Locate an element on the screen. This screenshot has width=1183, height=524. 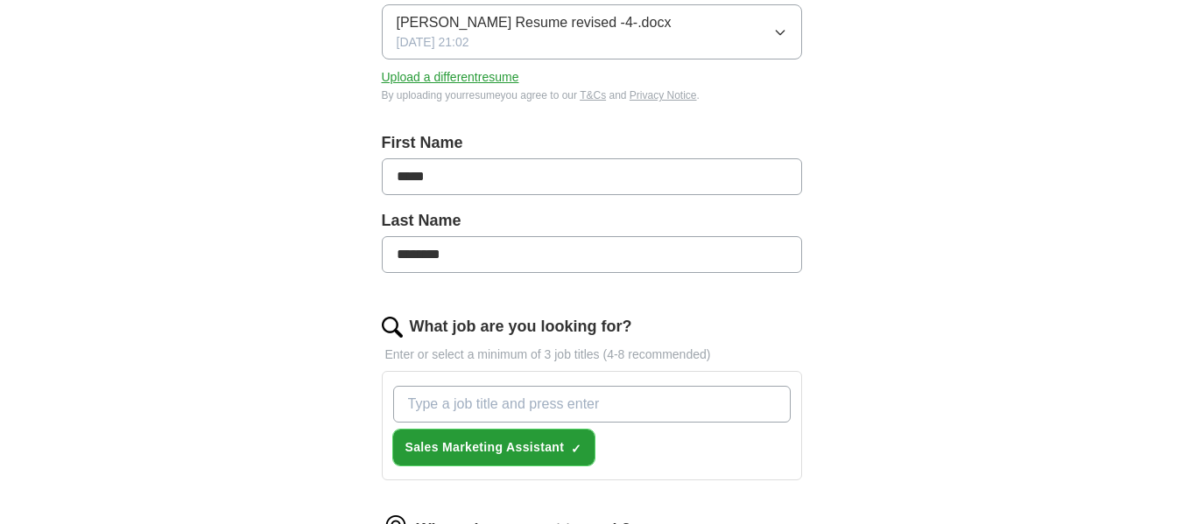
a: T&Cs is located at coordinates (593, 95).